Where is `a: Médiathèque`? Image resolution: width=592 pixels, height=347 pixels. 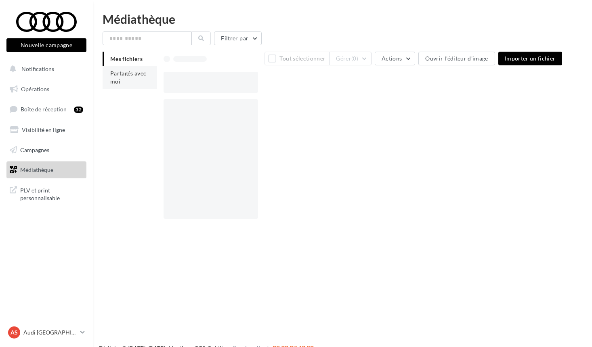 a: Médiathèque is located at coordinates (46, 170).